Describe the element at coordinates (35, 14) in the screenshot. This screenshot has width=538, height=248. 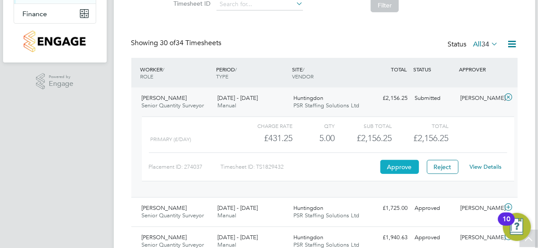
I see `span: Finance` at that location.